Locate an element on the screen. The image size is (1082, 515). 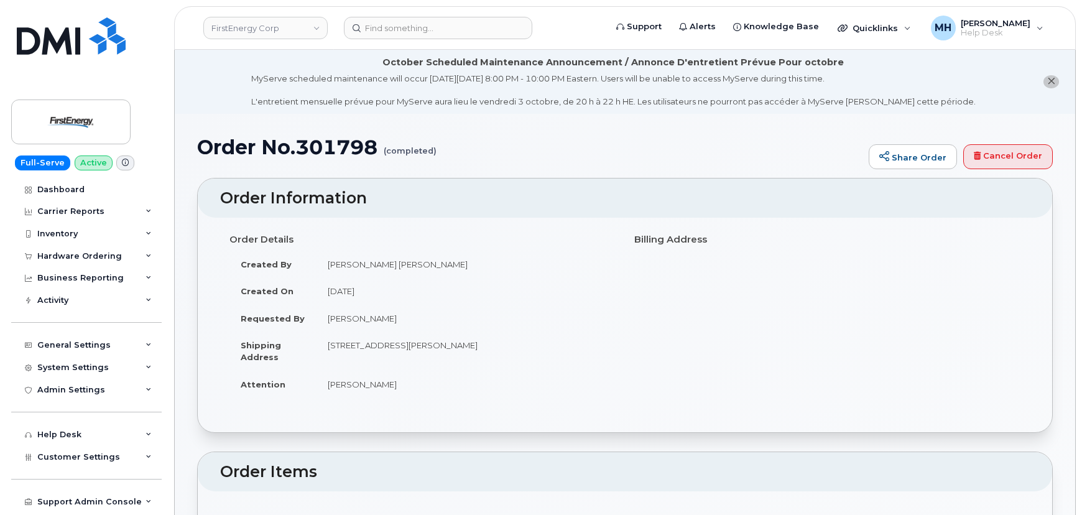
small: (completed) is located at coordinates (410, 146).